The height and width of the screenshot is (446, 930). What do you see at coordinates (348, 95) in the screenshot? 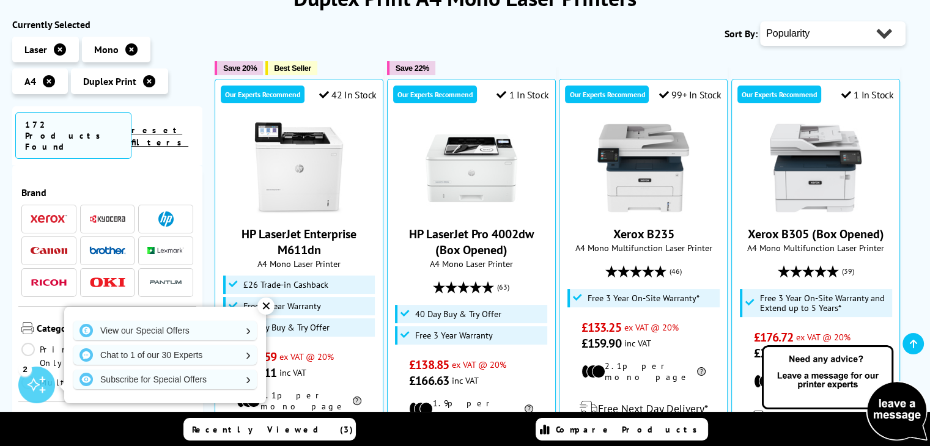
I see `div: 42 In Stock` at bounding box center [348, 95].